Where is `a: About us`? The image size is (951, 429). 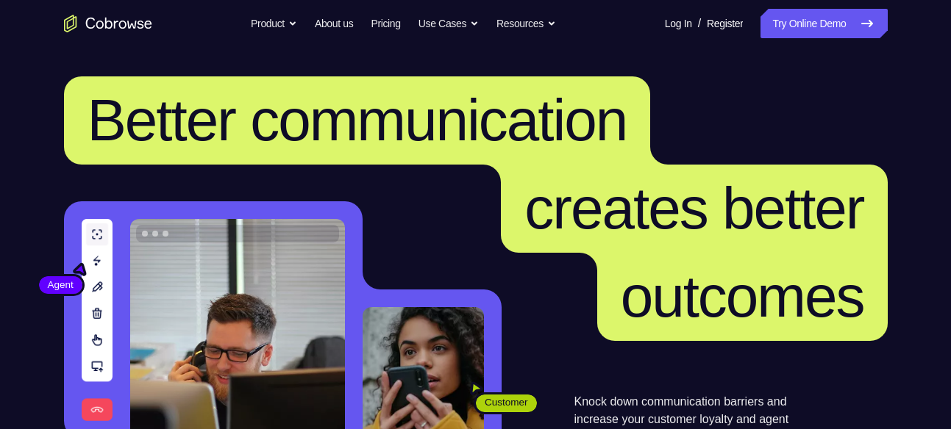 a: About us is located at coordinates (334, 24).